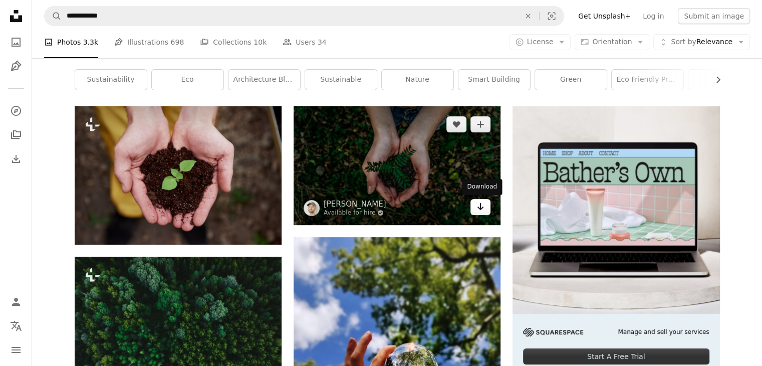  Describe the element at coordinates (16, 135) in the screenshot. I see `a: Collections` at that location.